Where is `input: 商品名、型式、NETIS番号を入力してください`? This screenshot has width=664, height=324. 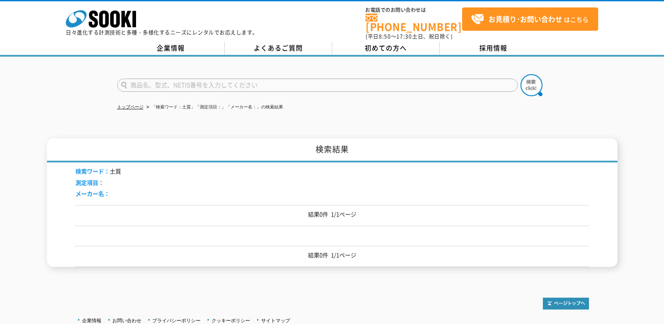 input: 商品名、型式、NETIS番号を入力してください is located at coordinates (318, 85).